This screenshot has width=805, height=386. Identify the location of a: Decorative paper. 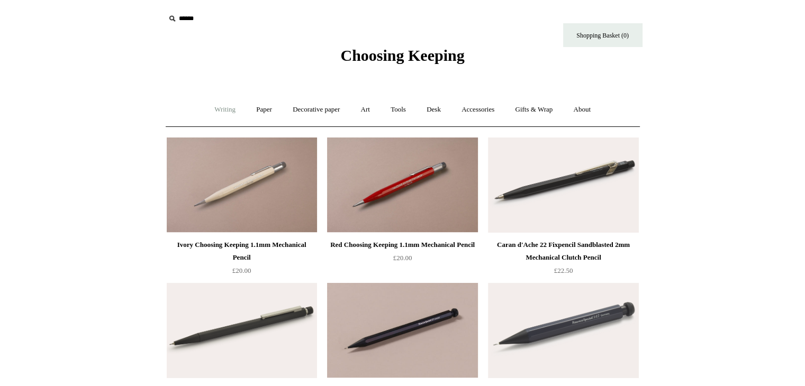
(316, 110).